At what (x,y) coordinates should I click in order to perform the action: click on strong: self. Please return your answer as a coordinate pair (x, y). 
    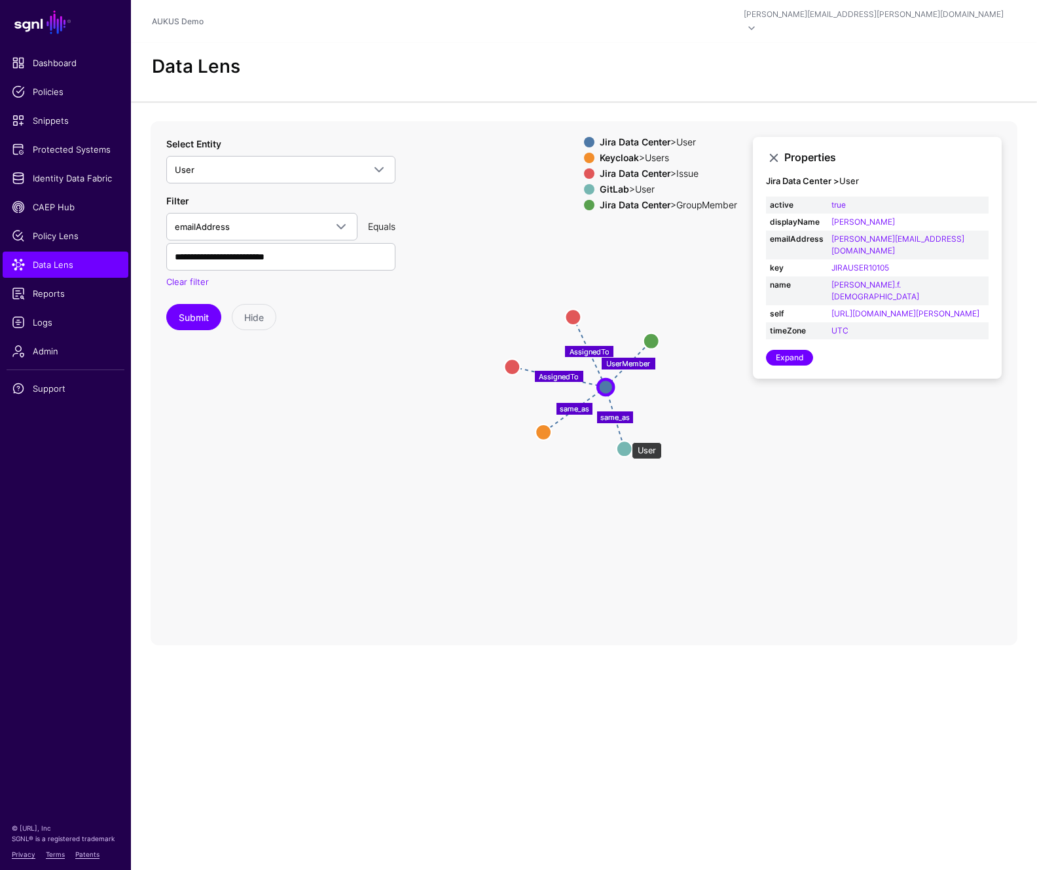
    Looking at the image, I should click on (797, 314).